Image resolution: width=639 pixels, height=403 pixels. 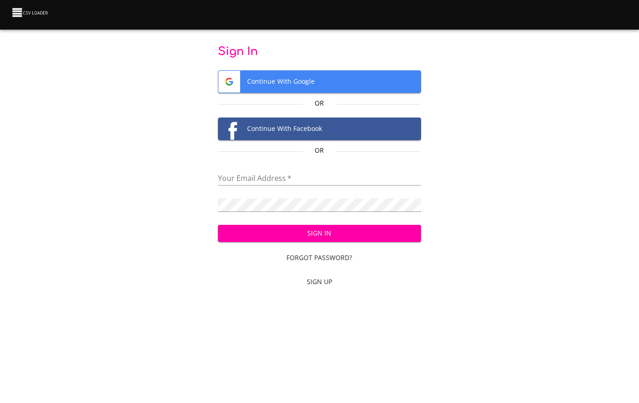 What do you see at coordinates (229, 81) in the screenshot?
I see `img: Google logo` at bounding box center [229, 81].